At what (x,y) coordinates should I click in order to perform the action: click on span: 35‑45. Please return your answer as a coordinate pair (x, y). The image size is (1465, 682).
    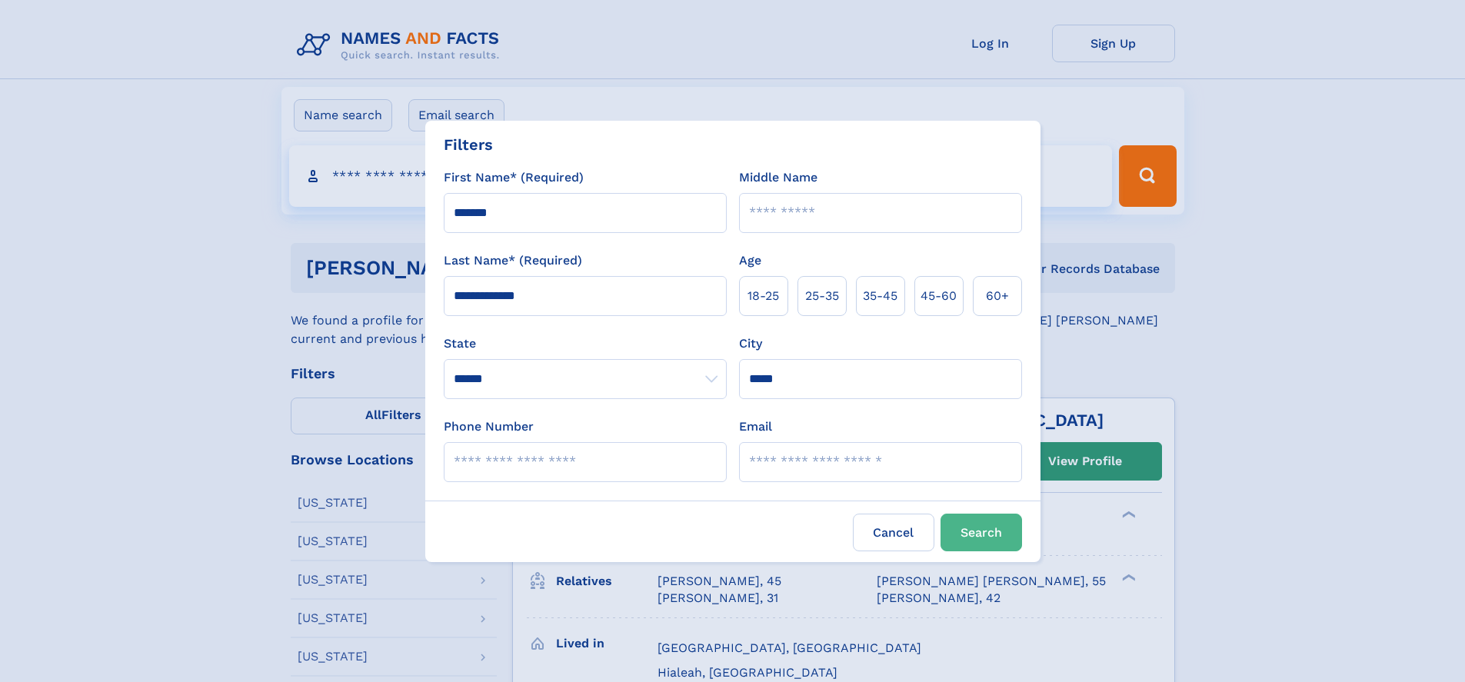
    Looking at the image, I should click on (880, 296).